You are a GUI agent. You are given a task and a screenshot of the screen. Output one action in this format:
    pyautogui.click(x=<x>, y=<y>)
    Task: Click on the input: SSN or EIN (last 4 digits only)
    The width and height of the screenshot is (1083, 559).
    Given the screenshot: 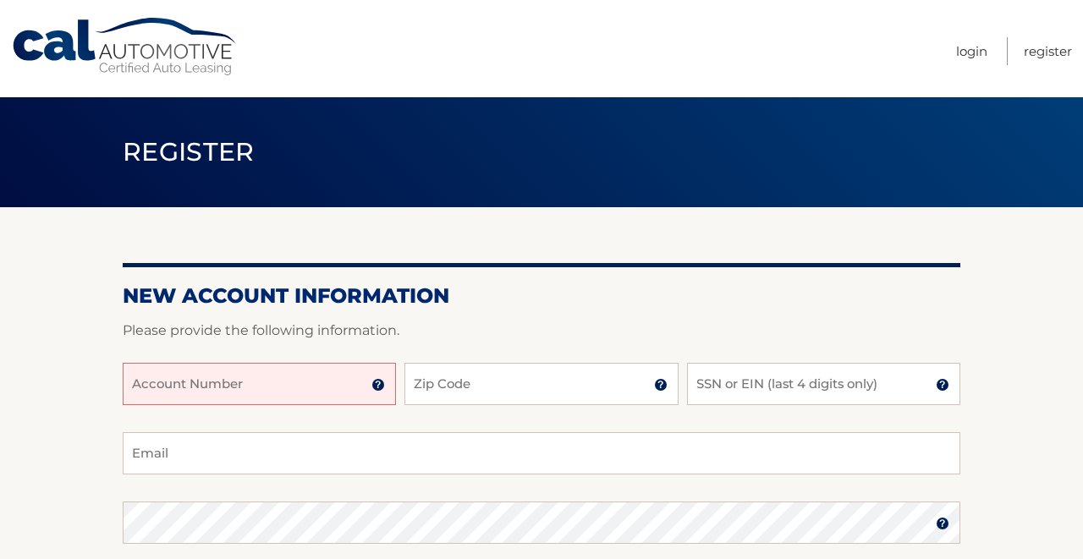 What is the action you would take?
    pyautogui.click(x=823, y=384)
    